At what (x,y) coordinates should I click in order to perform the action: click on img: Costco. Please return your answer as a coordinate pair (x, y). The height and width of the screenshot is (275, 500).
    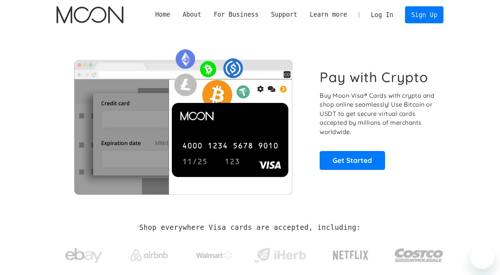
    Looking at the image, I should click on (419, 255).